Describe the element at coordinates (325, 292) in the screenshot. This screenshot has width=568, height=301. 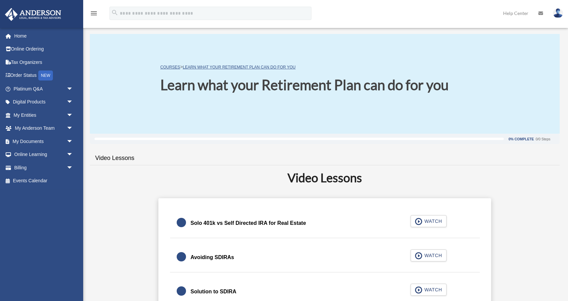
I see `a: Solution to SDIRA WATCH` at that location.